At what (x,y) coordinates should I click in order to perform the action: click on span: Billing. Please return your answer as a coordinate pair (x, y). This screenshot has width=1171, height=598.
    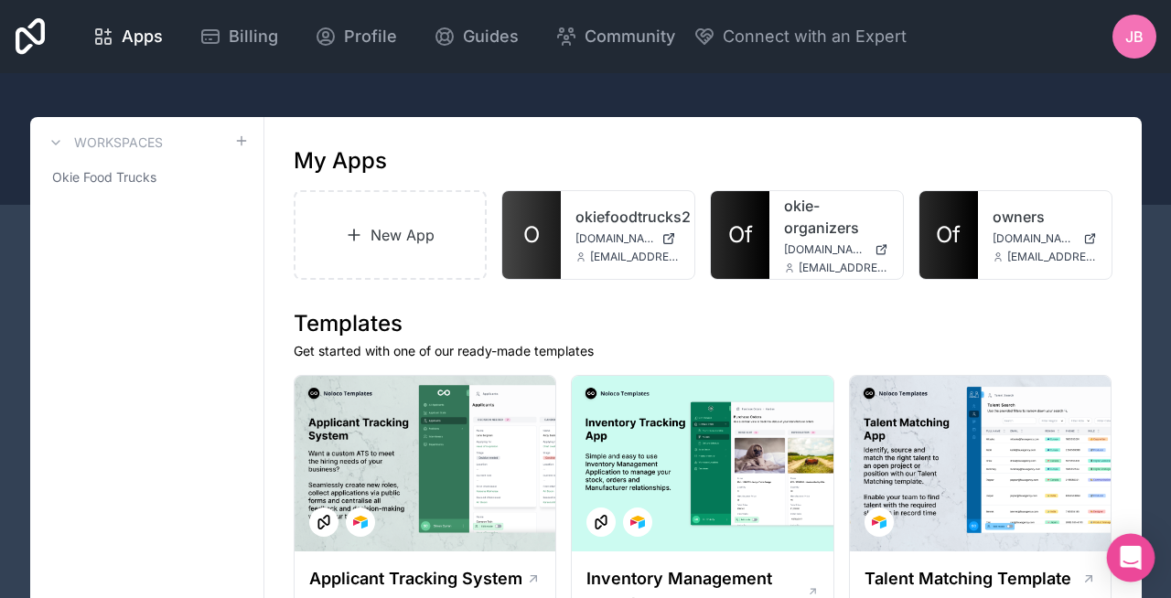
    Looking at the image, I should click on (253, 37).